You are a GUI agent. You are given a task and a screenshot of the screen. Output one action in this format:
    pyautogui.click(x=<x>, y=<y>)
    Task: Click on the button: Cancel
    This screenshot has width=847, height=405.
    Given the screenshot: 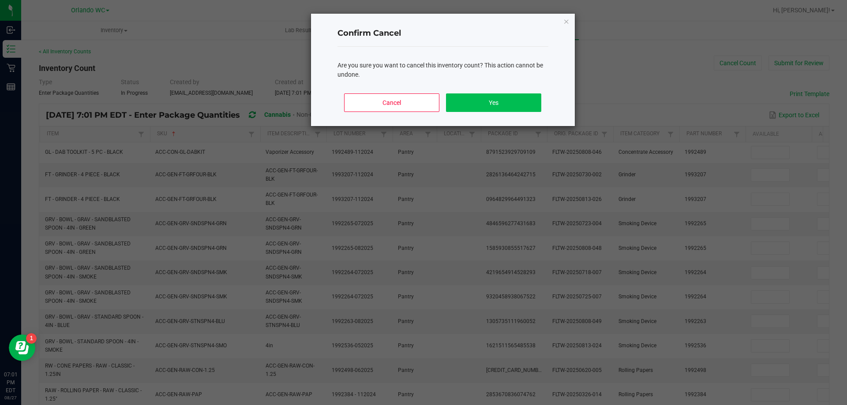 What is the action you would take?
    pyautogui.click(x=391, y=103)
    